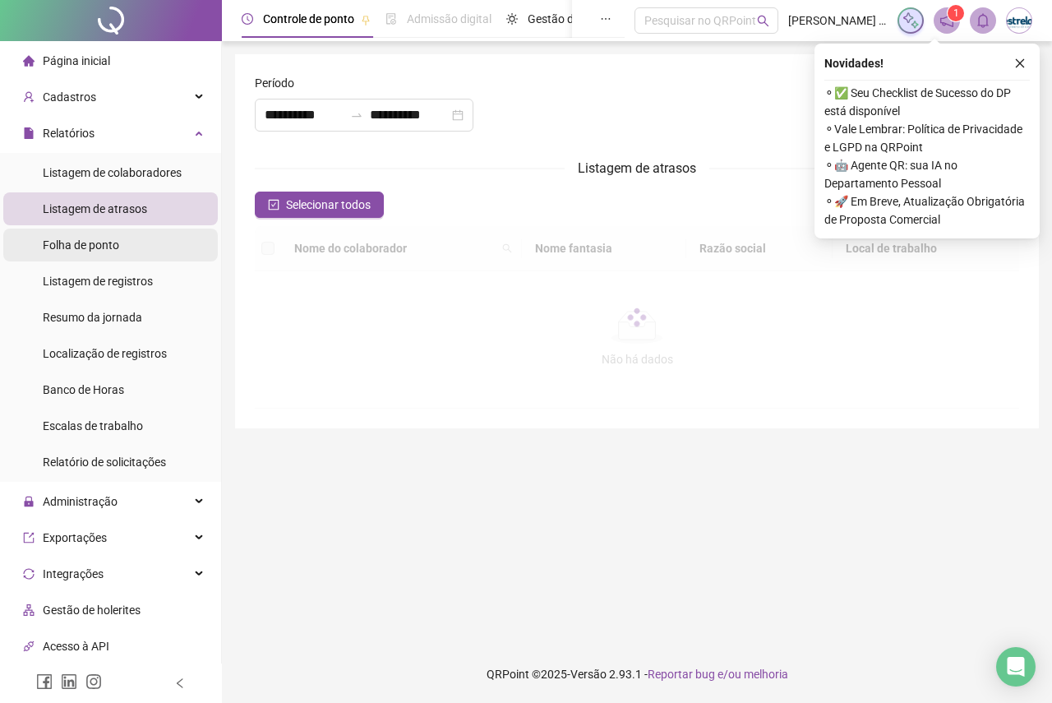 The width and height of the screenshot is (1052, 703). Describe the element at coordinates (927, 102) in the screenshot. I see `span: ⚬ ✅ Seu Checklist de Sucesso do DP está disponível` at that location.